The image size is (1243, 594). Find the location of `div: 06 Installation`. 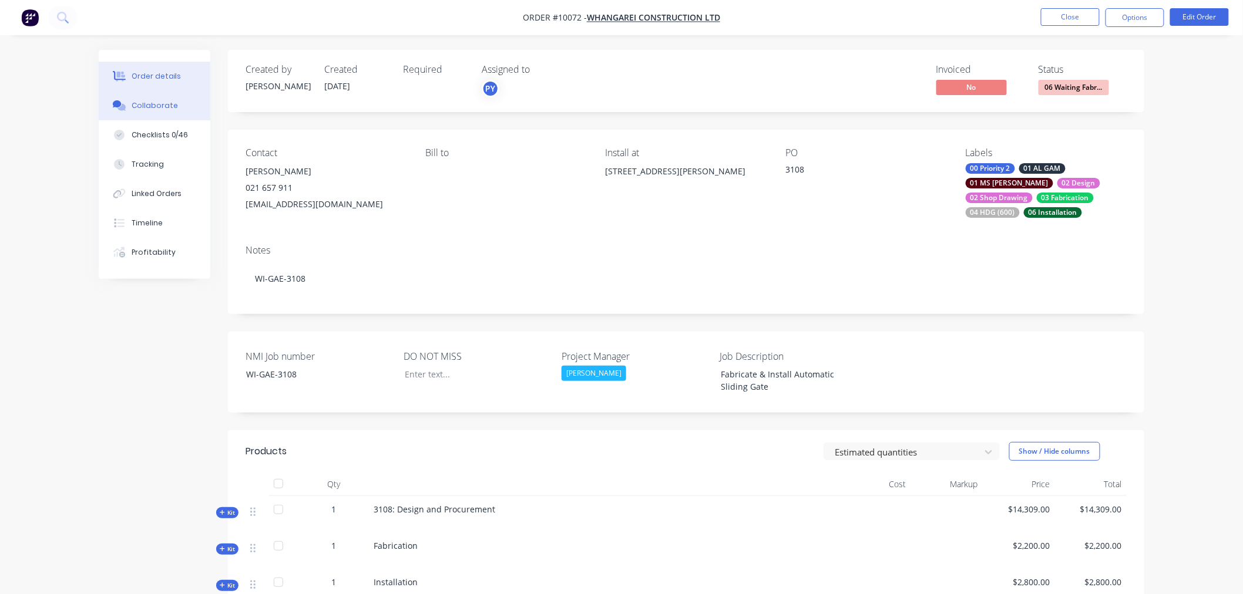

div: 06 Installation is located at coordinates (1052, 213).